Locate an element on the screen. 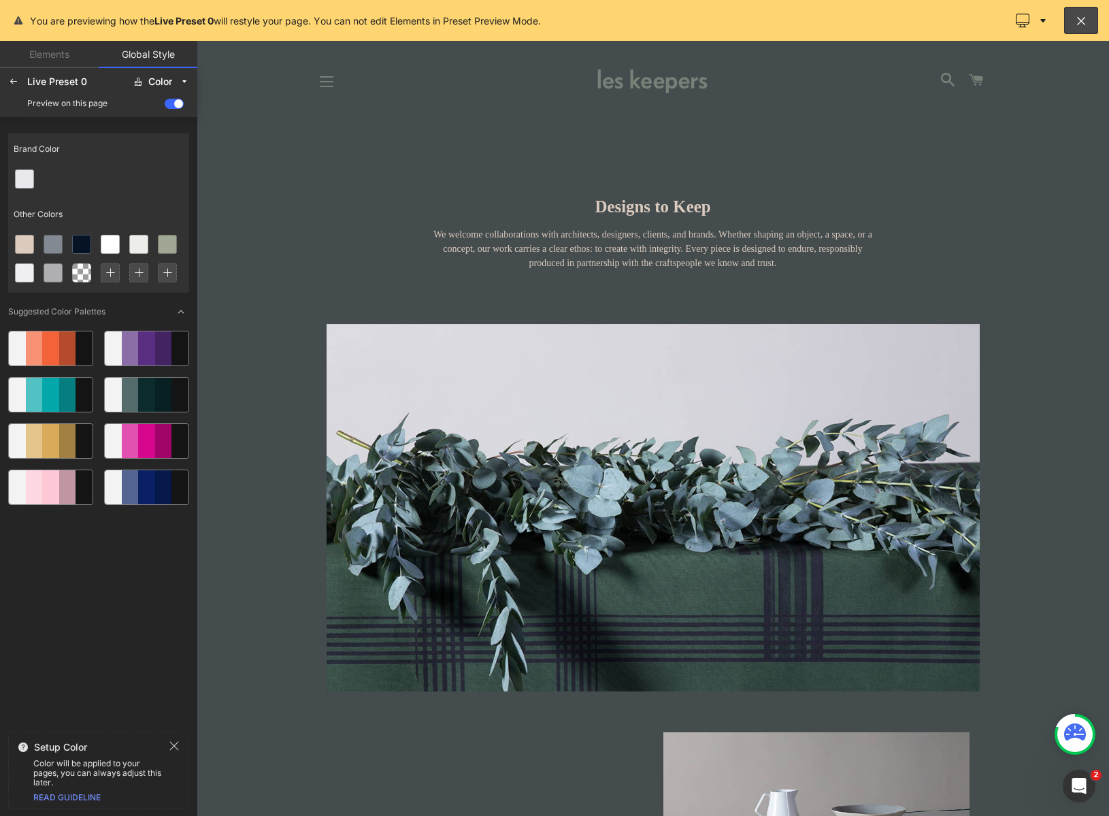 The image size is (1109, 816). span: Setup Color is located at coordinates (61, 747).